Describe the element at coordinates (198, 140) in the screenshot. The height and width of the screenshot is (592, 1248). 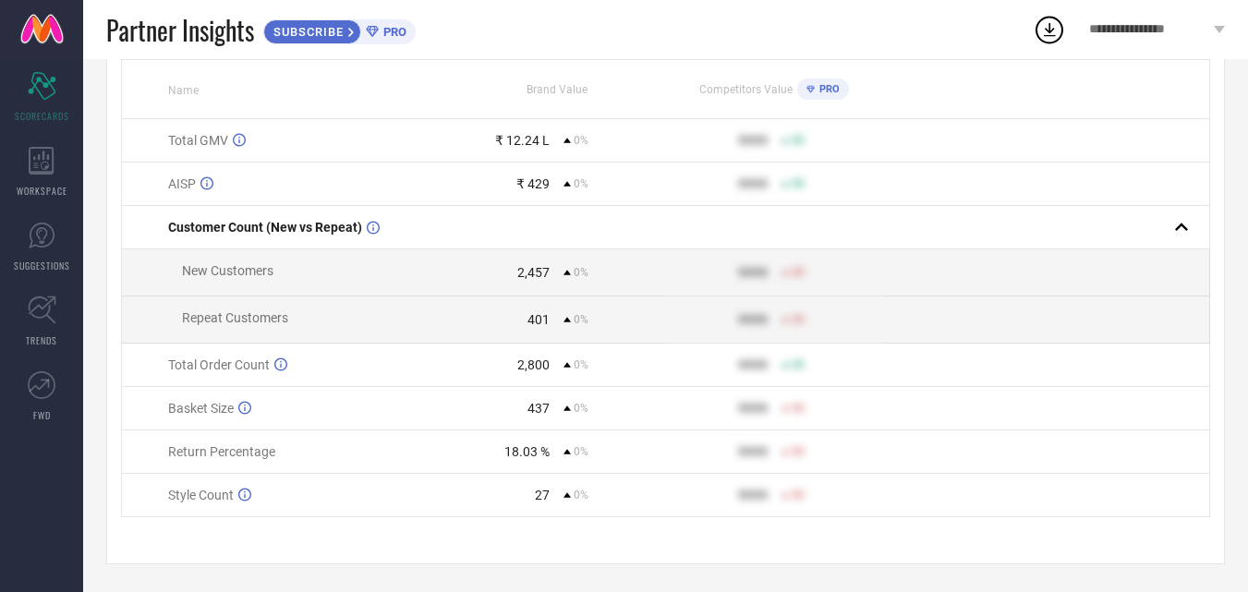
I see `span: Total GMV` at that location.